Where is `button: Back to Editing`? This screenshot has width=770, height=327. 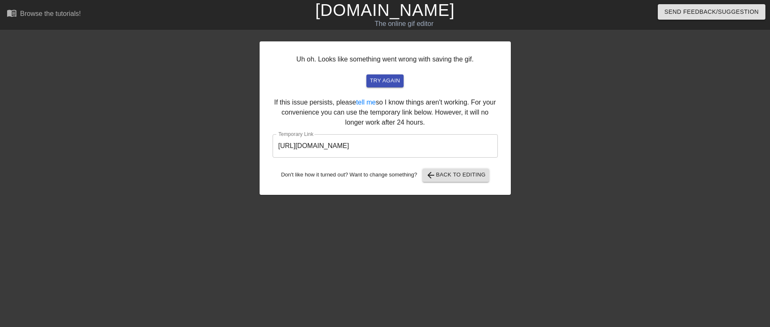
button: Back to Editing is located at coordinates (456, 175).